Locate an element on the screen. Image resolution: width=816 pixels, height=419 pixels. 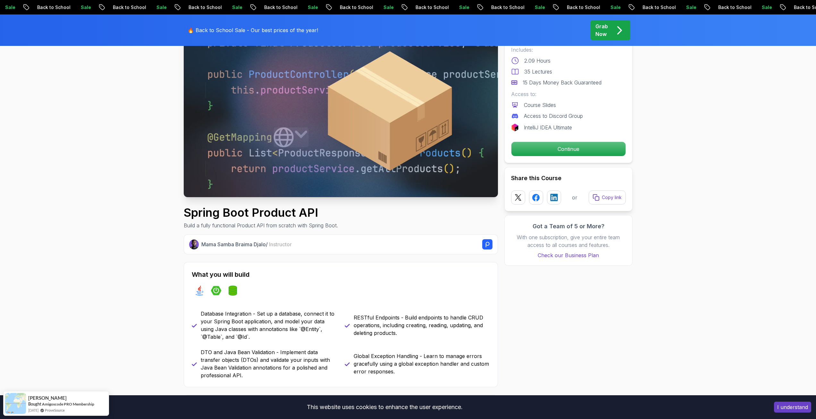
button: Accept cookies is located at coordinates (793, 407).